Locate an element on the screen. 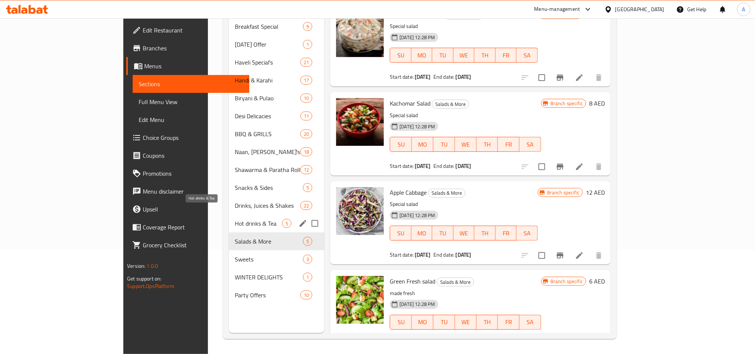 The width and height of the screenshot is (755, 354). span: 22 is located at coordinates (306, 205).